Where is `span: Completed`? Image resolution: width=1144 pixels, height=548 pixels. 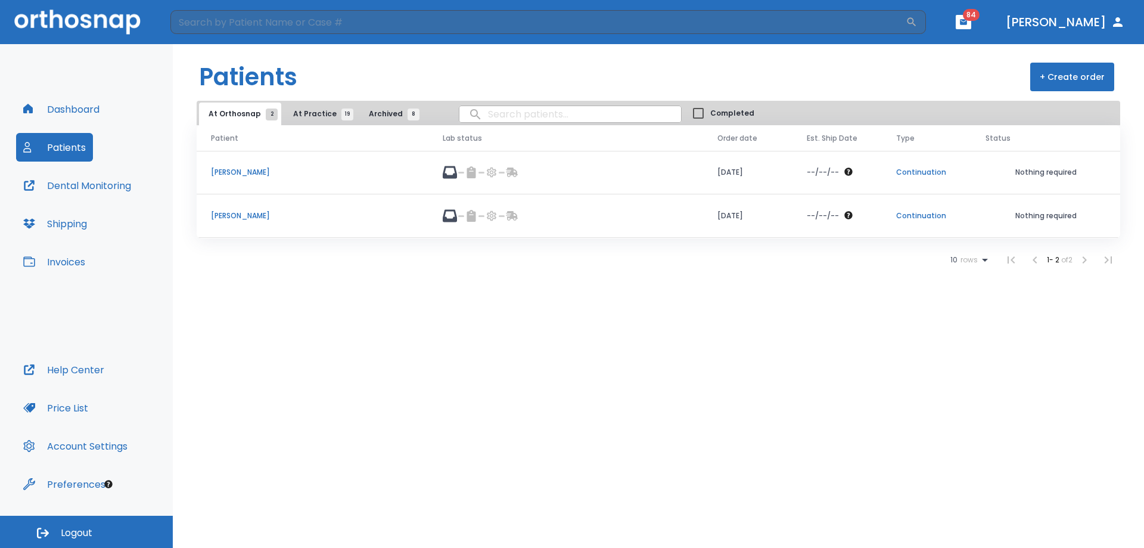 span: Completed is located at coordinates (732, 113).